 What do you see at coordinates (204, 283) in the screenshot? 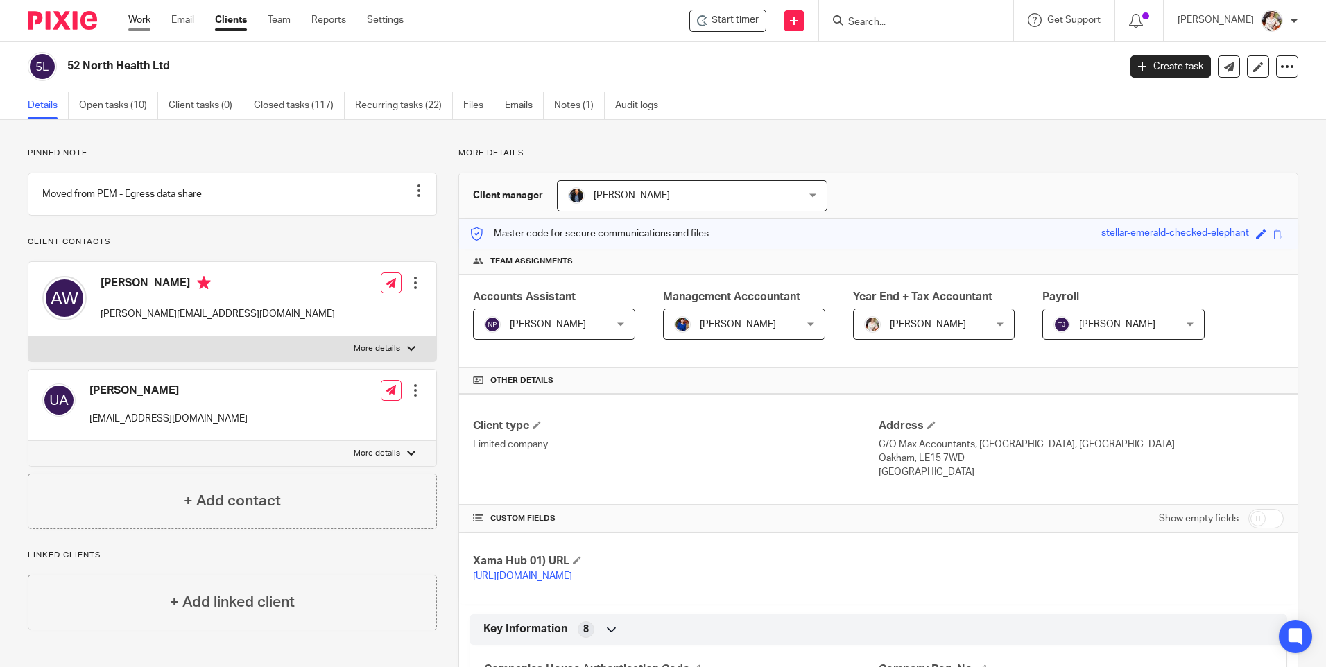
I see `i: Primary` at bounding box center [204, 283].